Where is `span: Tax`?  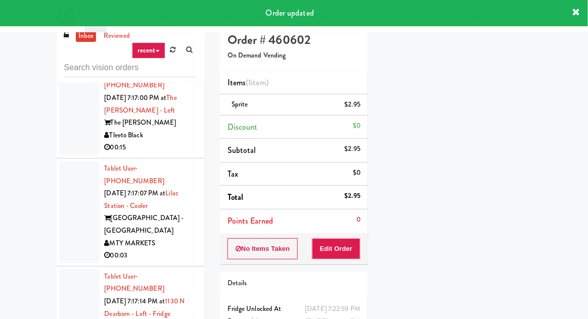 span: Tax is located at coordinates (232, 174).